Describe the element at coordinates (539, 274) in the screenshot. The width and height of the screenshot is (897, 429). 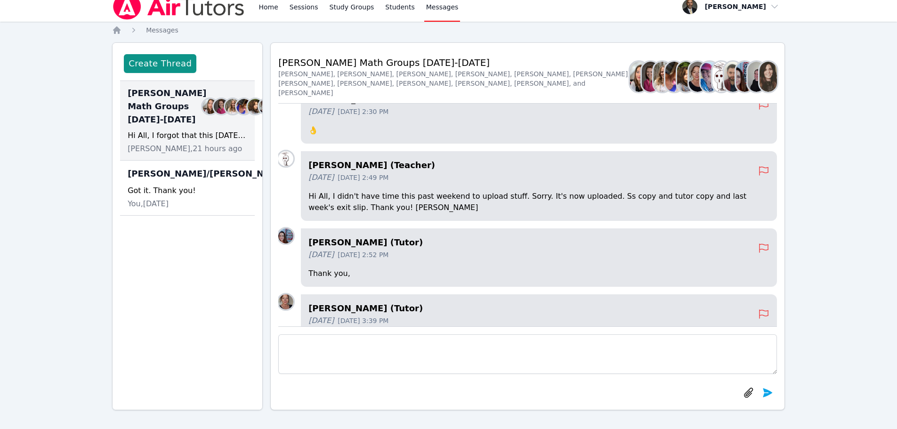
I see `p: Thank you,` at that location.